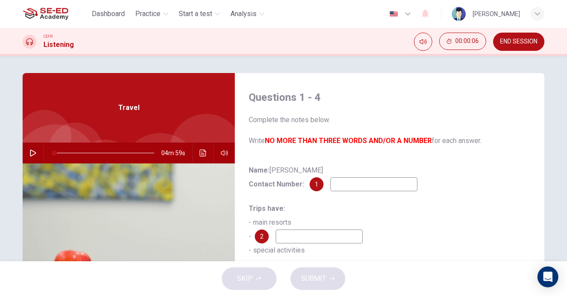  What do you see at coordinates (259, 170) in the screenshot?
I see `b: Name:` at bounding box center [259, 170].